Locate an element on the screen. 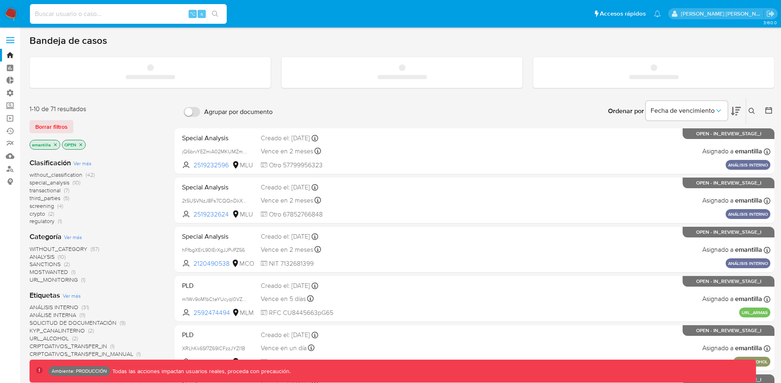  p: elkin.mantilla@mercadolibre.com.co is located at coordinates (723, 14).